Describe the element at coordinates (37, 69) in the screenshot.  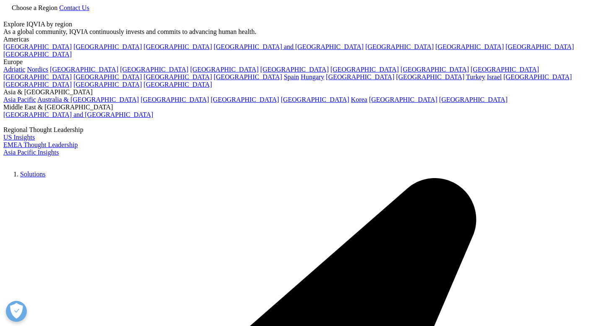
I see `a: Nordics` at that location.